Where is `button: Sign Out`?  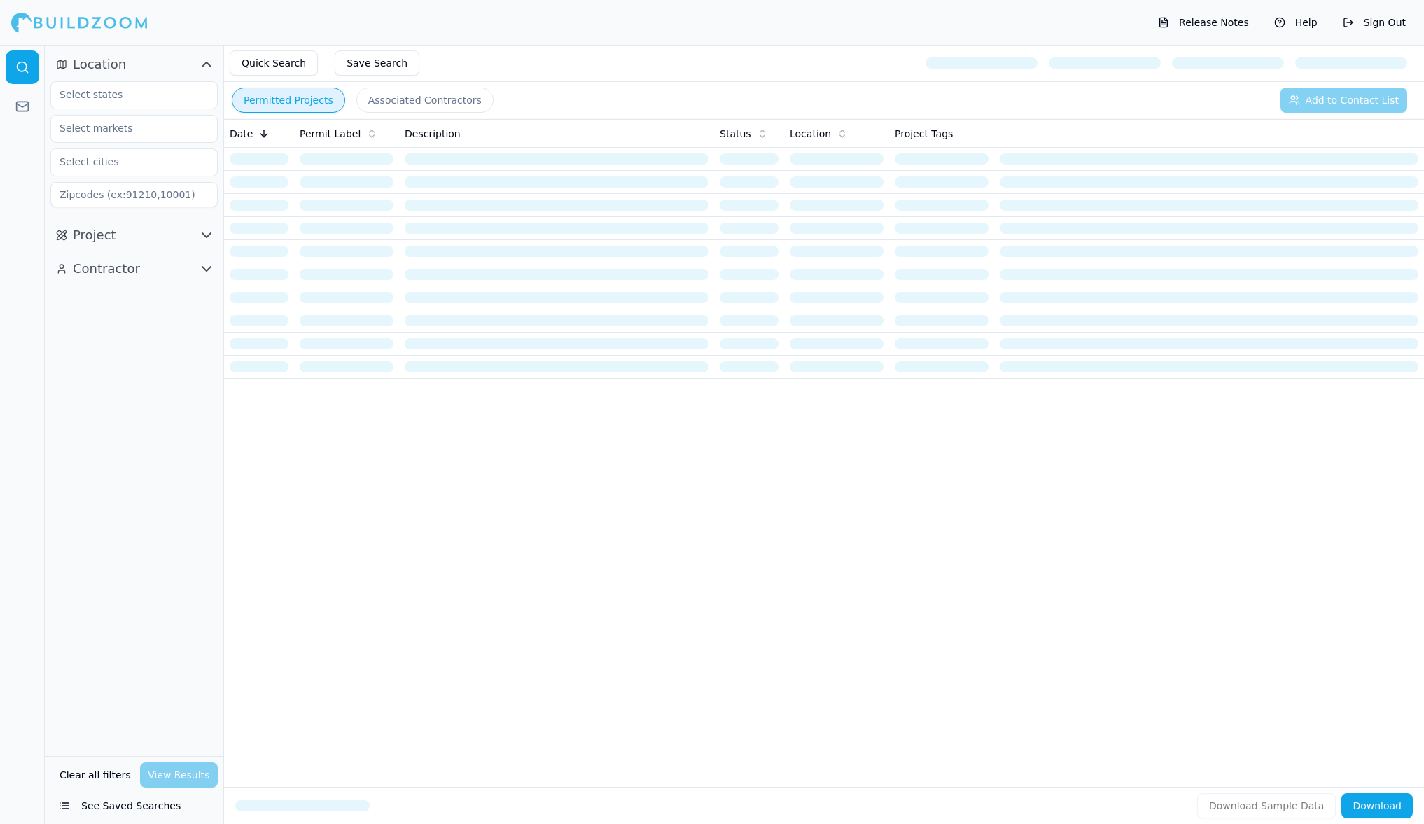 button: Sign Out is located at coordinates (1375, 22).